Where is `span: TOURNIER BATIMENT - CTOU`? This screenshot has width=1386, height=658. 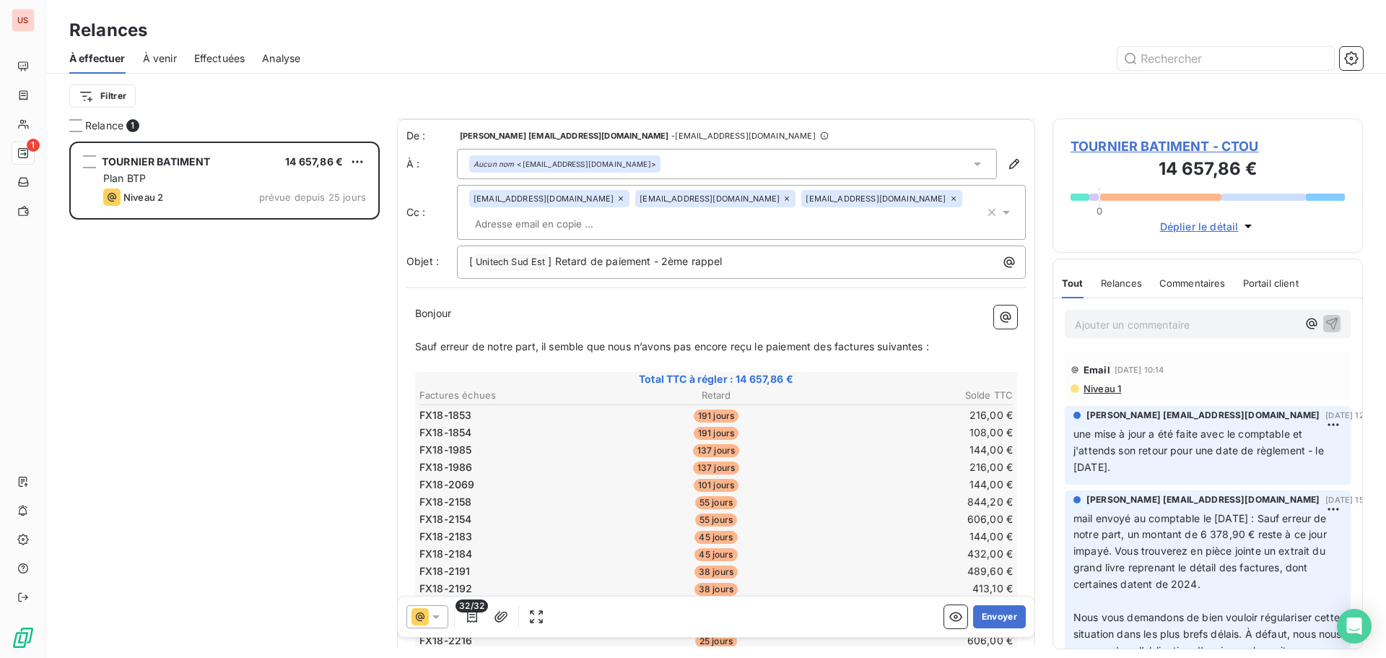 span: TOURNIER BATIMENT - CTOU is located at coordinates (1208, 146).